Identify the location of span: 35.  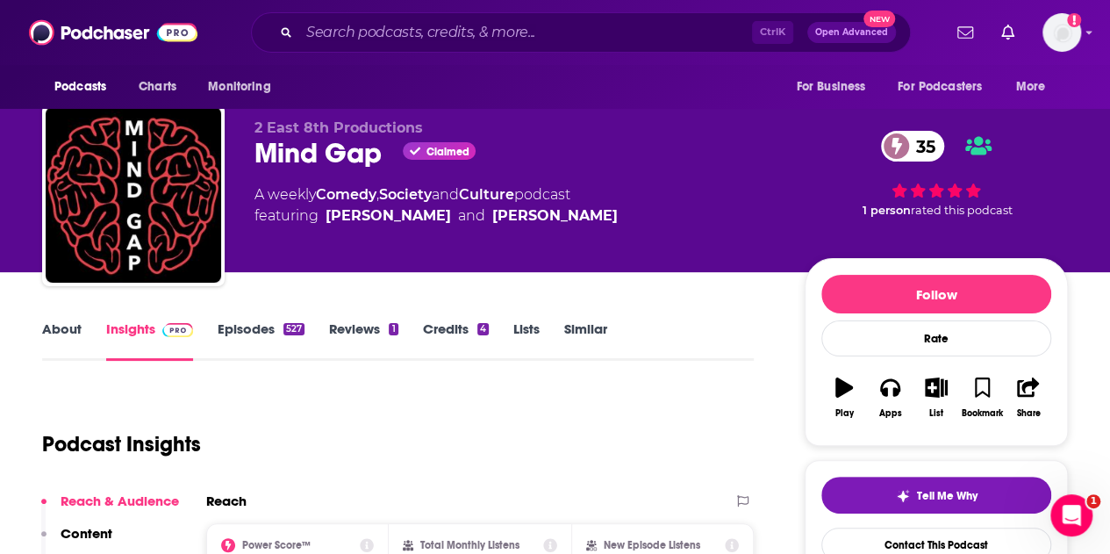
(922, 146).